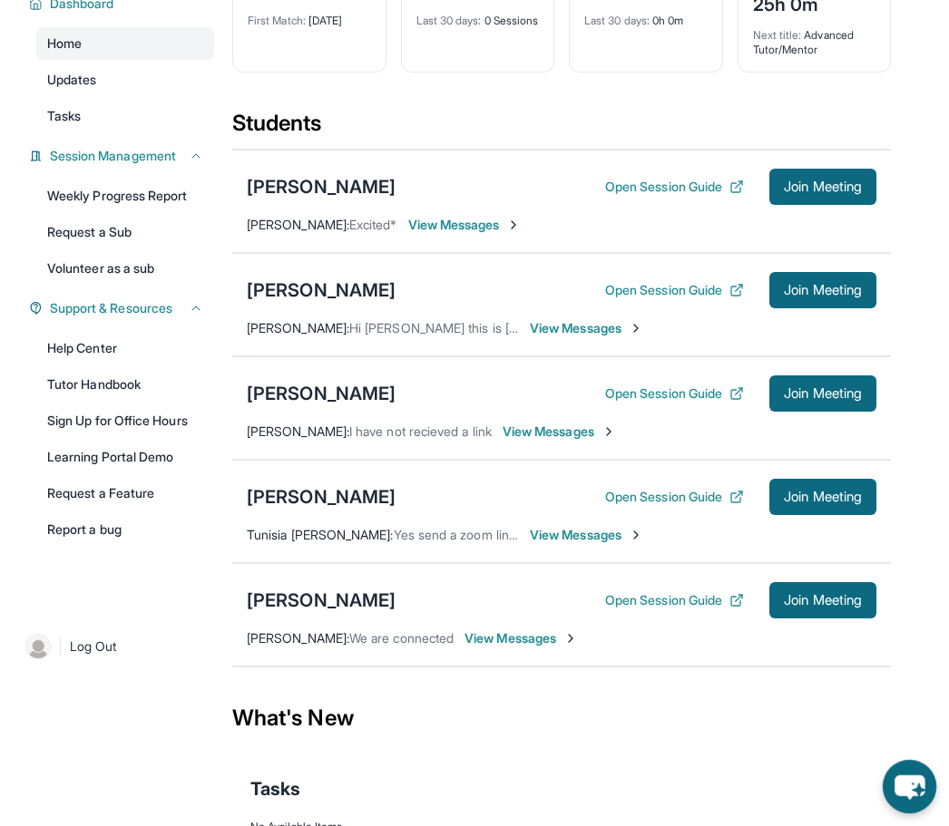 This screenshot has height=826, width=949. Describe the element at coordinates (125, 494) in the screenshot. I see `a: Request a Feature` at that location.